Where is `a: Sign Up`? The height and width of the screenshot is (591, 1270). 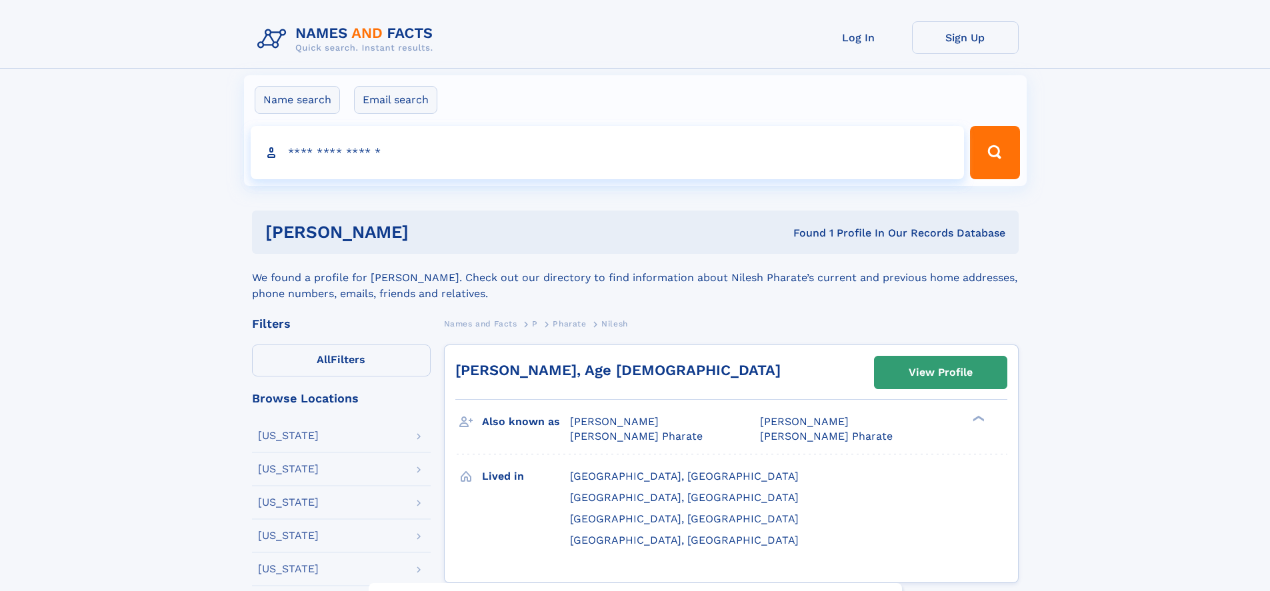 a: Sign Up is located at coordinates (965, 37).